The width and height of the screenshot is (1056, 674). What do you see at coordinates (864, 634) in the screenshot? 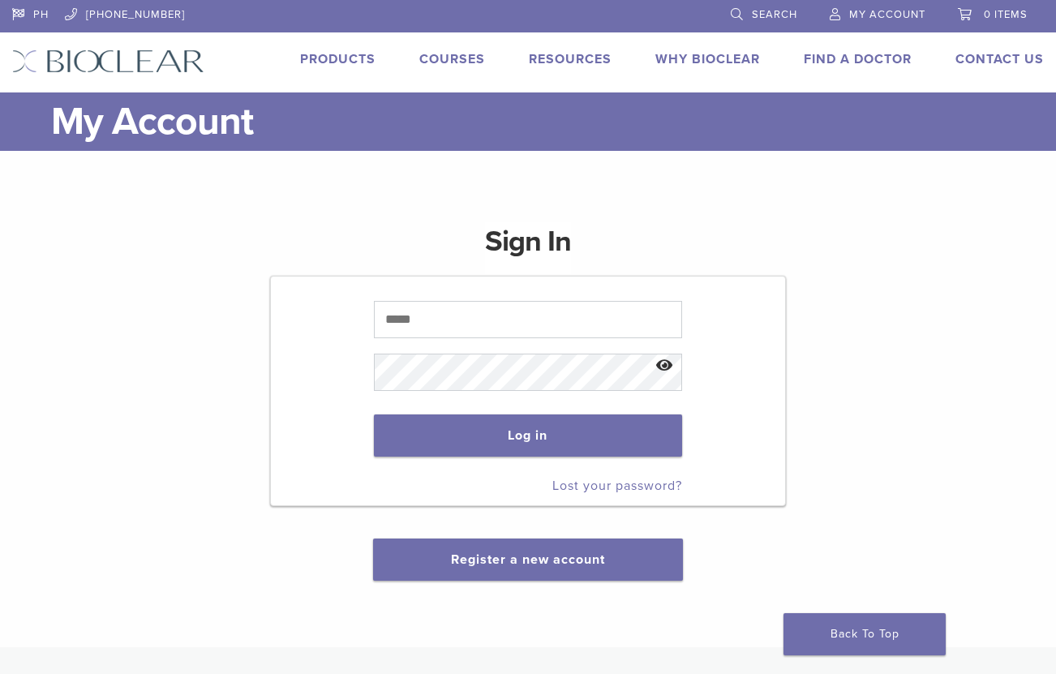
I see `a: Back To Top` at bounding box center [864, 634].